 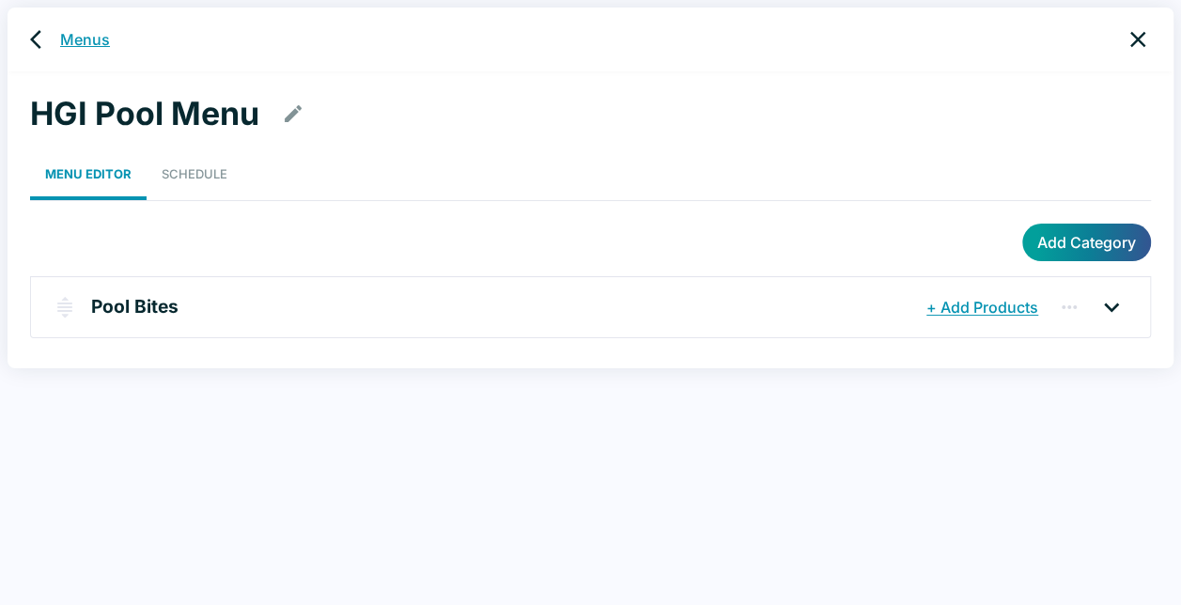 I want to click on button: + Add Products, so click(x=982, y=307).